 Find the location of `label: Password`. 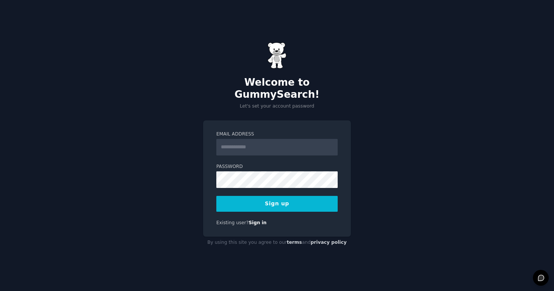

label: Password is located at coordinates (277, 167).